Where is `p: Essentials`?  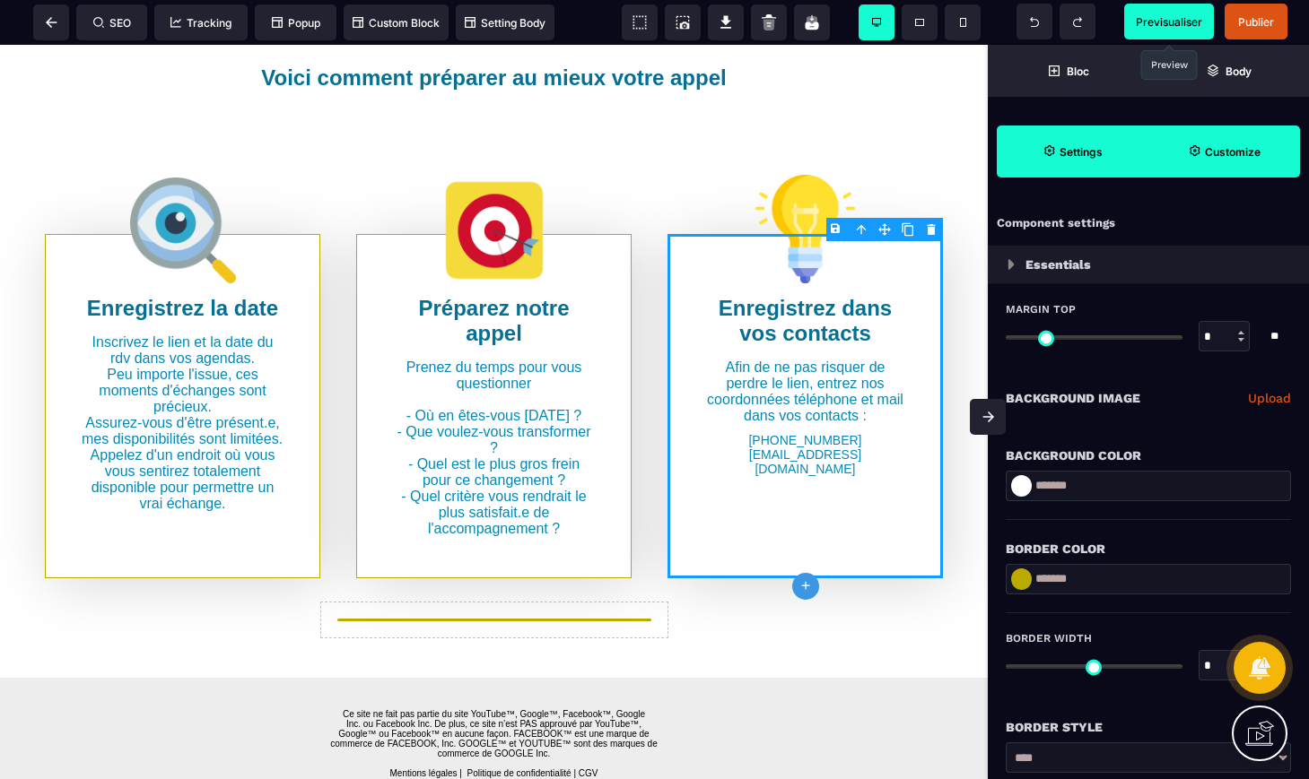 p: Essentials is located at coordinates (1058, 265).